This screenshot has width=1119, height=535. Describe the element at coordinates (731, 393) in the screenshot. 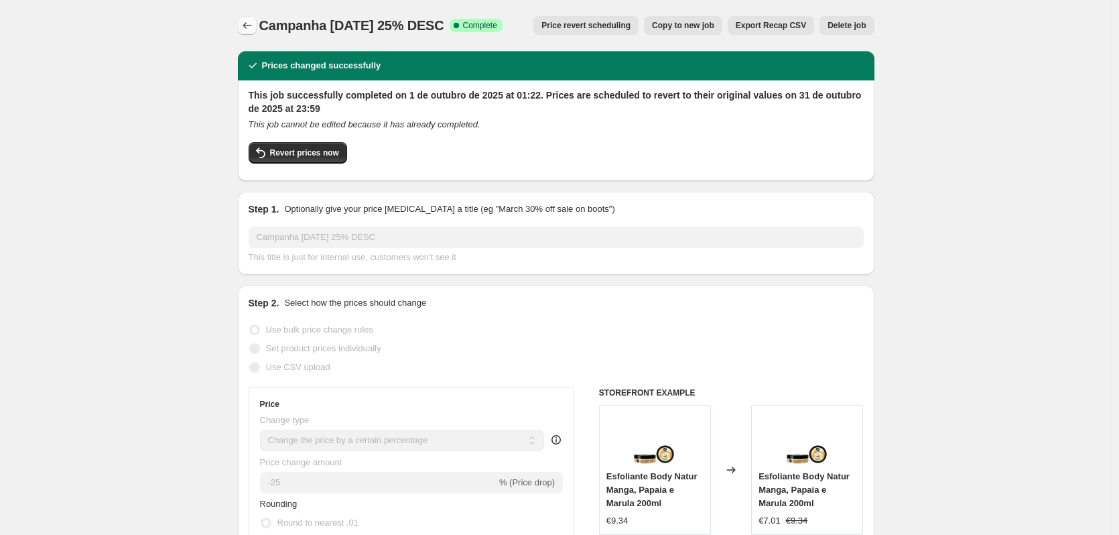

I see `h6: STOREFRONT EXAMPLE` at that location.